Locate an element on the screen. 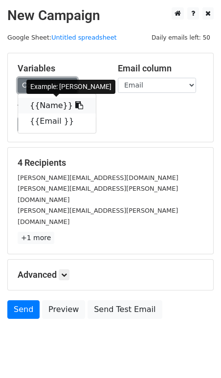 The image size is (221, 378). h5: Advanced is located at coordinates (111, 275).